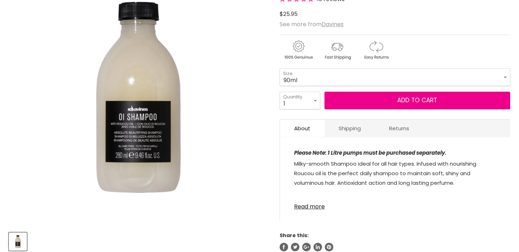 The height and width of the screenshot is (252, 519). What do you see at coordinates (289, 14) in the screenshot?
I see `span: $25.95` at bounding box center [289, 14].